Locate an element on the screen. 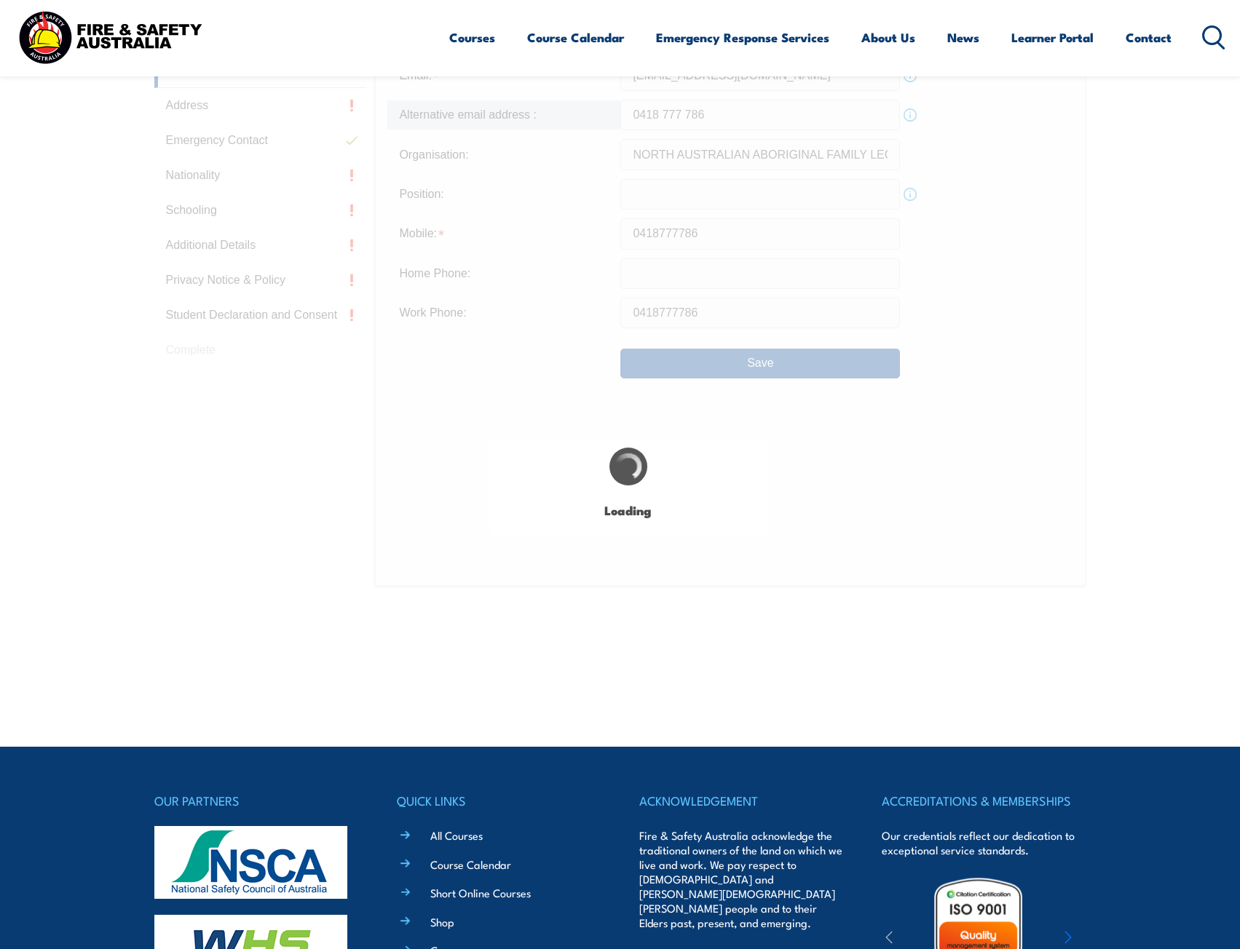 The image size is (1240, 949). h4: OUR PARTNERS is located at coordinates (256, 801).